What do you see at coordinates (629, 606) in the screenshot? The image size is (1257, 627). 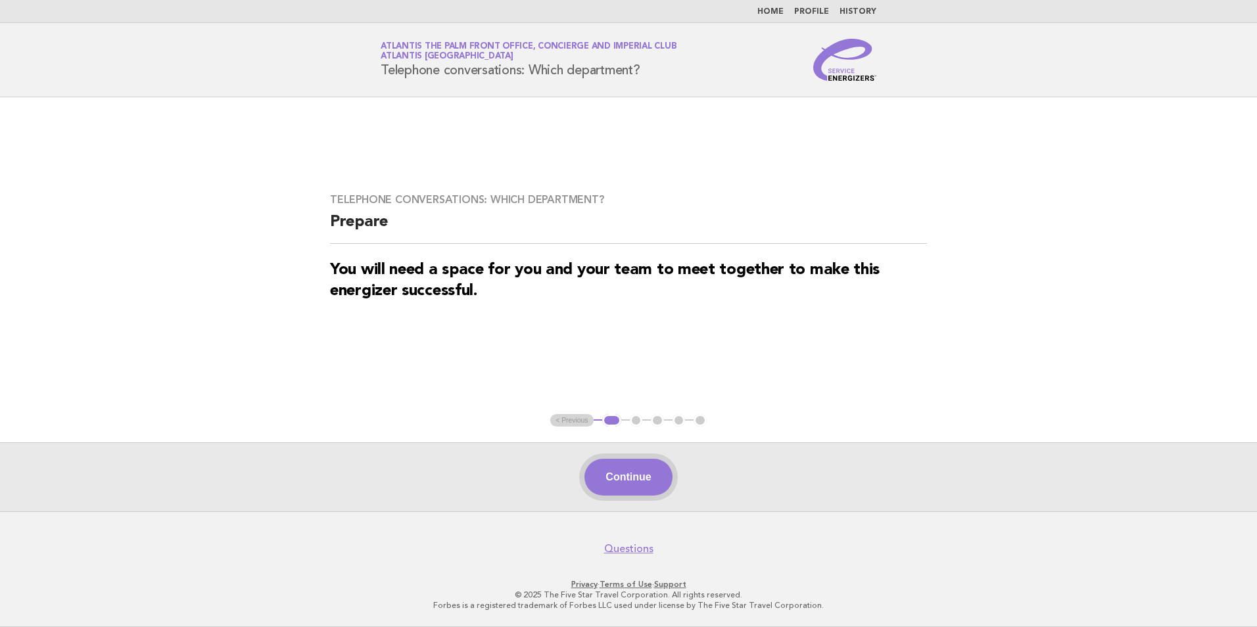 I see `p: Forbes is a registered trademark of Forbes LLC used under license by The Five Star Travel Corpora...` at bounding box center [629, 606].